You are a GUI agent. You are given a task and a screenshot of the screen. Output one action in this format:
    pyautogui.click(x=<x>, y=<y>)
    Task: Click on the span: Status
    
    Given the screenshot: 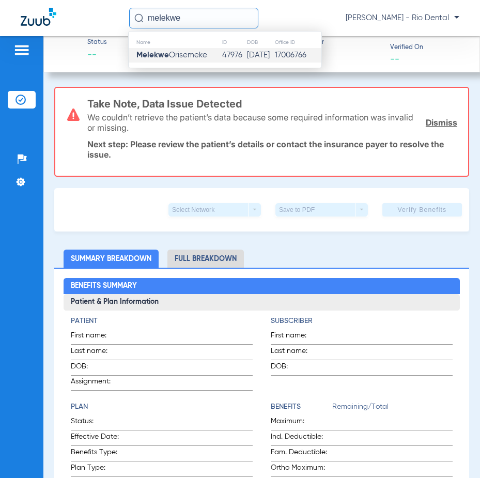 What is the action you would take?
    pyautogui.click(x=97, y=43)
    